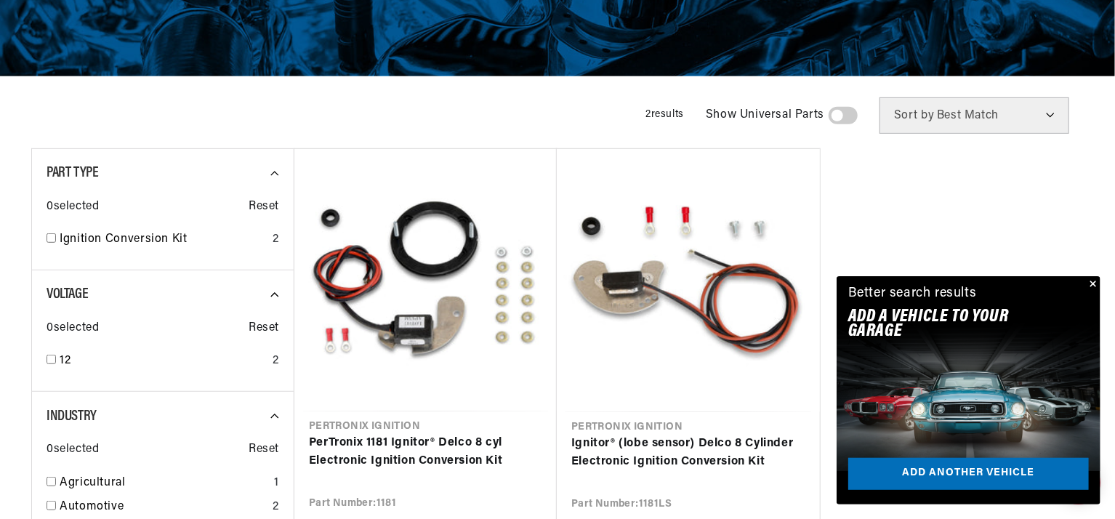  Describe the element at coordinates (968, 474) in the screenshot. I see `a: Add another vehicle` at that location.